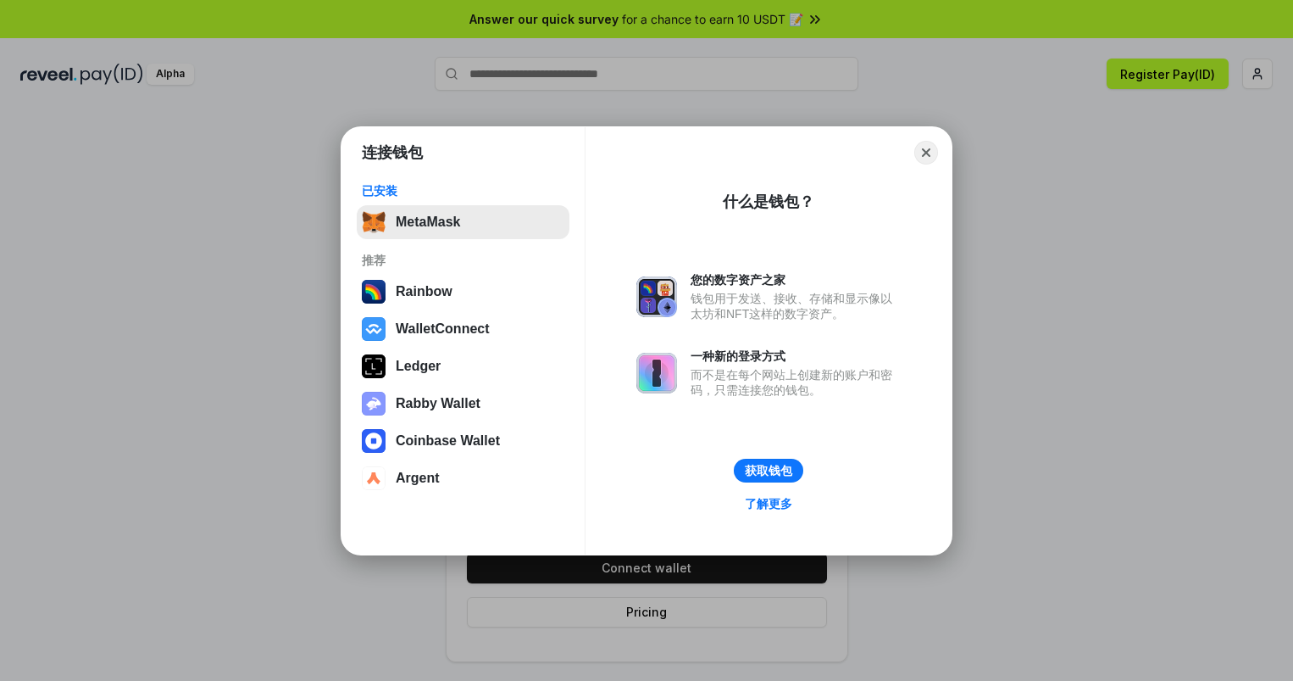  I want to click on div: Rainbow, so click(424, 292).